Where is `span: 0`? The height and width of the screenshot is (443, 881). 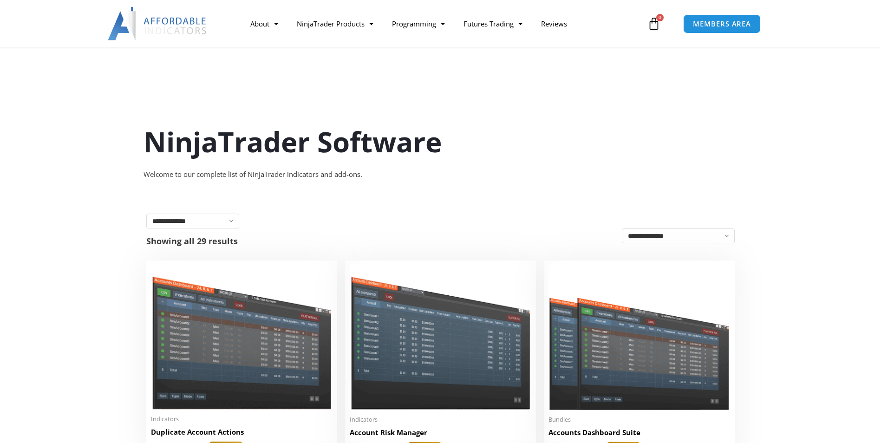
span: 0 is located at coordinates (660, 18).